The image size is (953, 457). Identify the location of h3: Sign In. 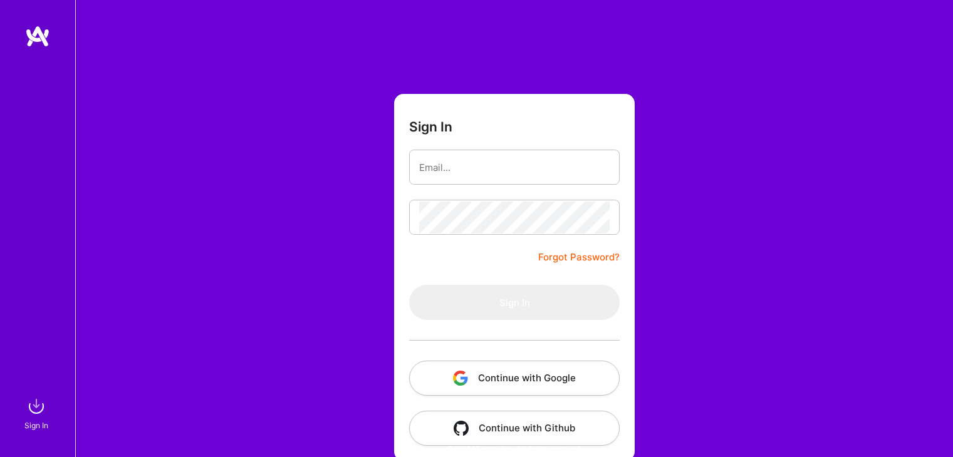
(430, 127).